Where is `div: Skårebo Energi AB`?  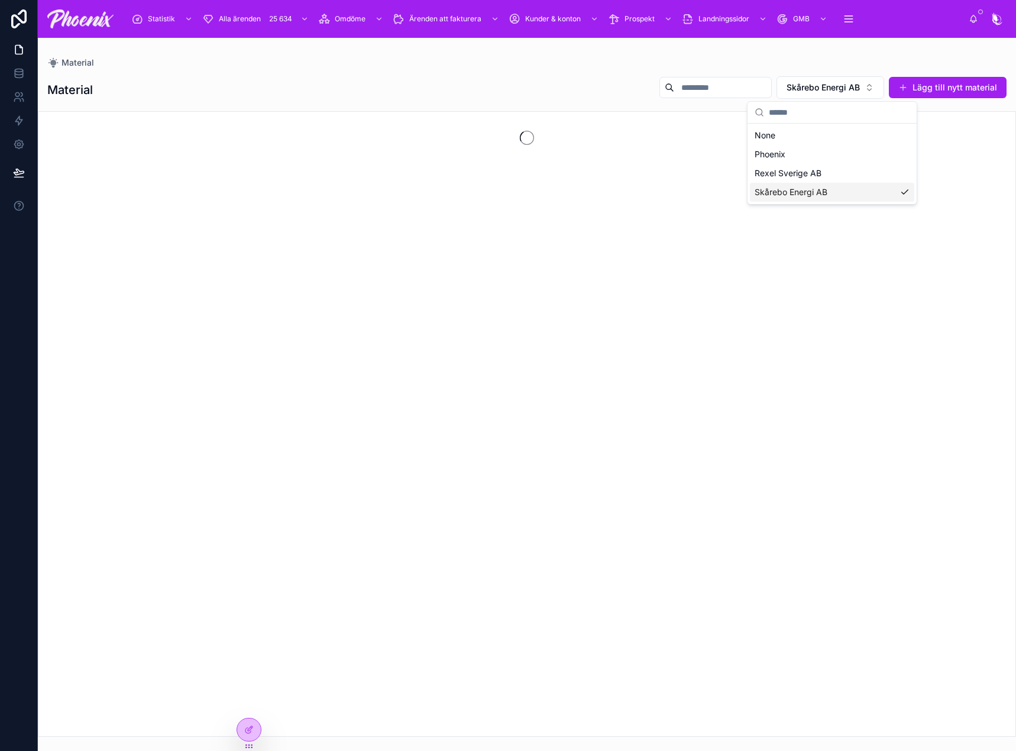
div: Skårebo Energi AB is located at coordinates (832, 192).